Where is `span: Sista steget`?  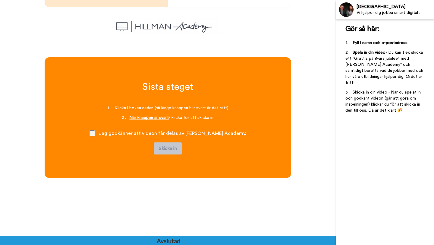 span: Sista steget is located at coordinates (168, 87).